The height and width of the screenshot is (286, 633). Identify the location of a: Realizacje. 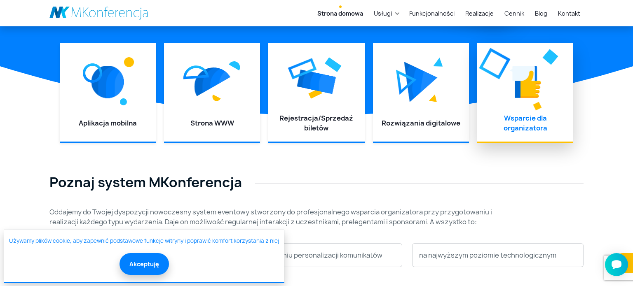
(479, 13).